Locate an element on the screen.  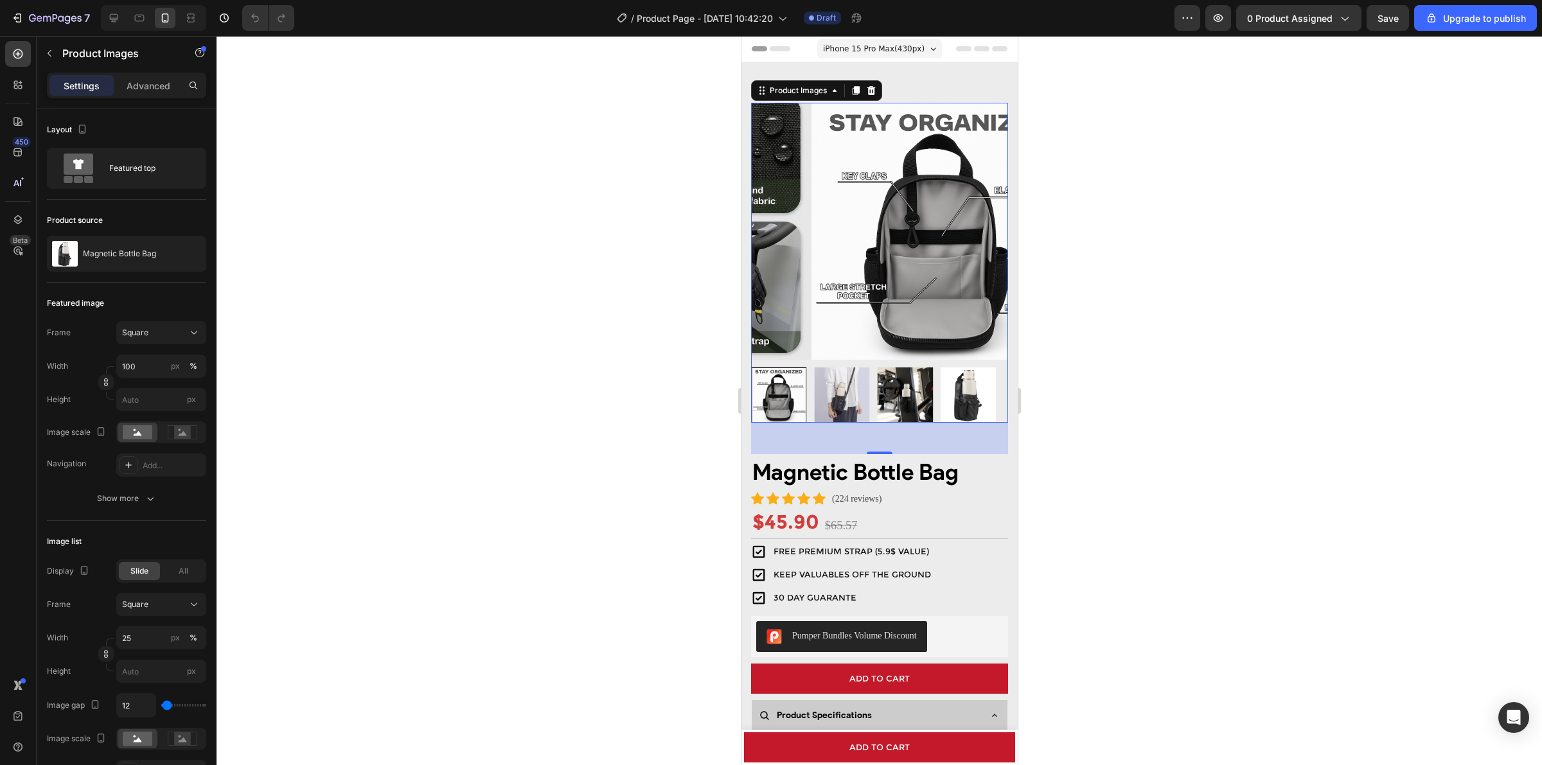
div: Navigation is located at coordinates (66, 464).